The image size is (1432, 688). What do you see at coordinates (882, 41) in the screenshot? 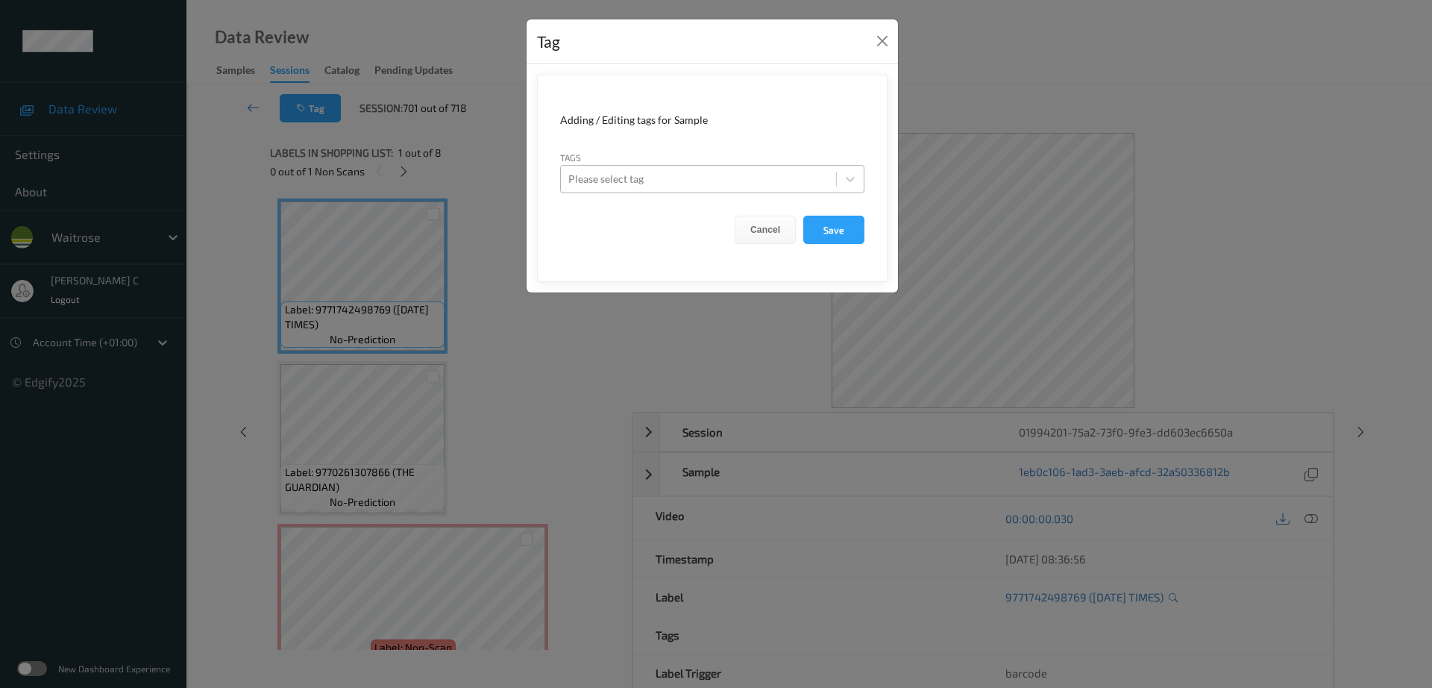
I see `button: Close` at bounding box center [882, 41].